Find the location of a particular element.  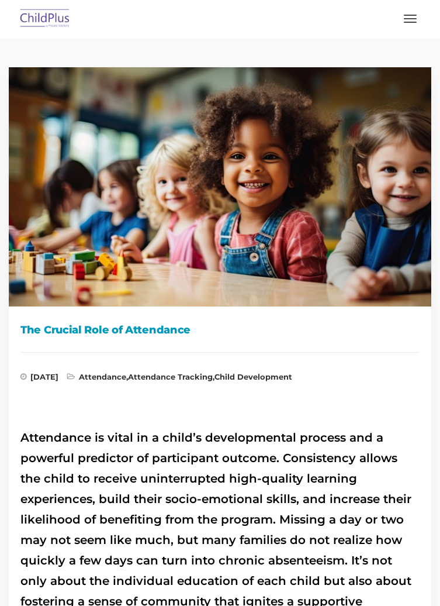

h1: The Crucial Role of Attendance is located at coordinates (220, 330).